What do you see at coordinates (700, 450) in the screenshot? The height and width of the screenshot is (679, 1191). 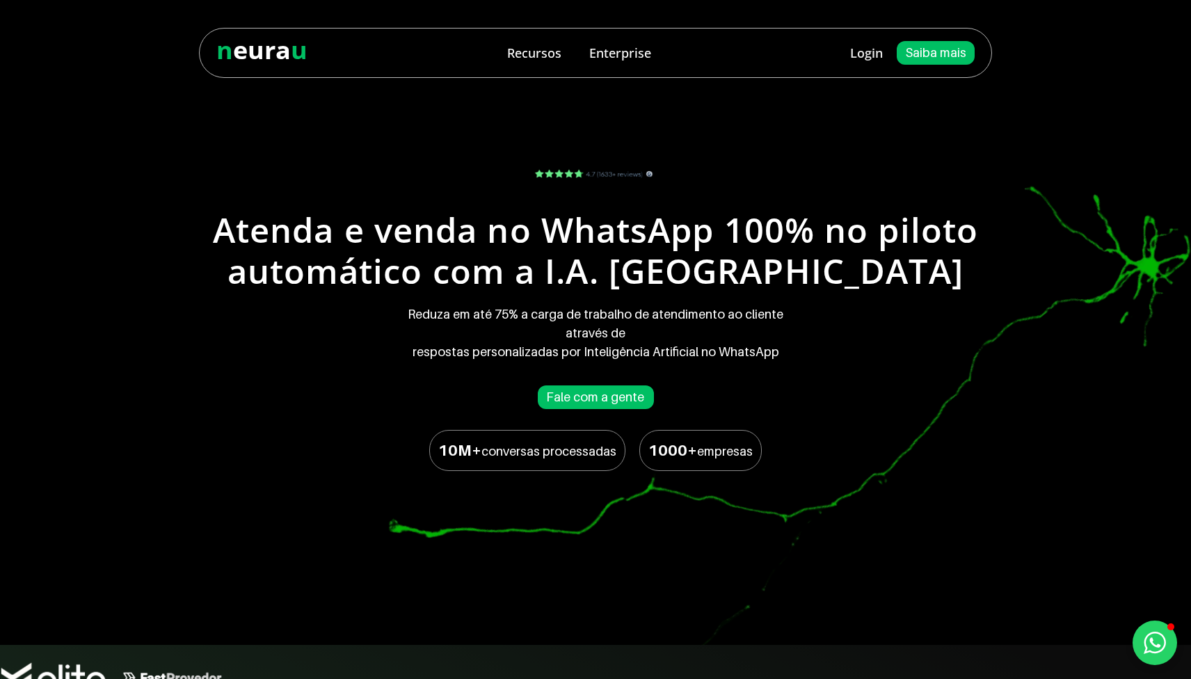 I see `p: empresas` at bounding box center [700, 450].